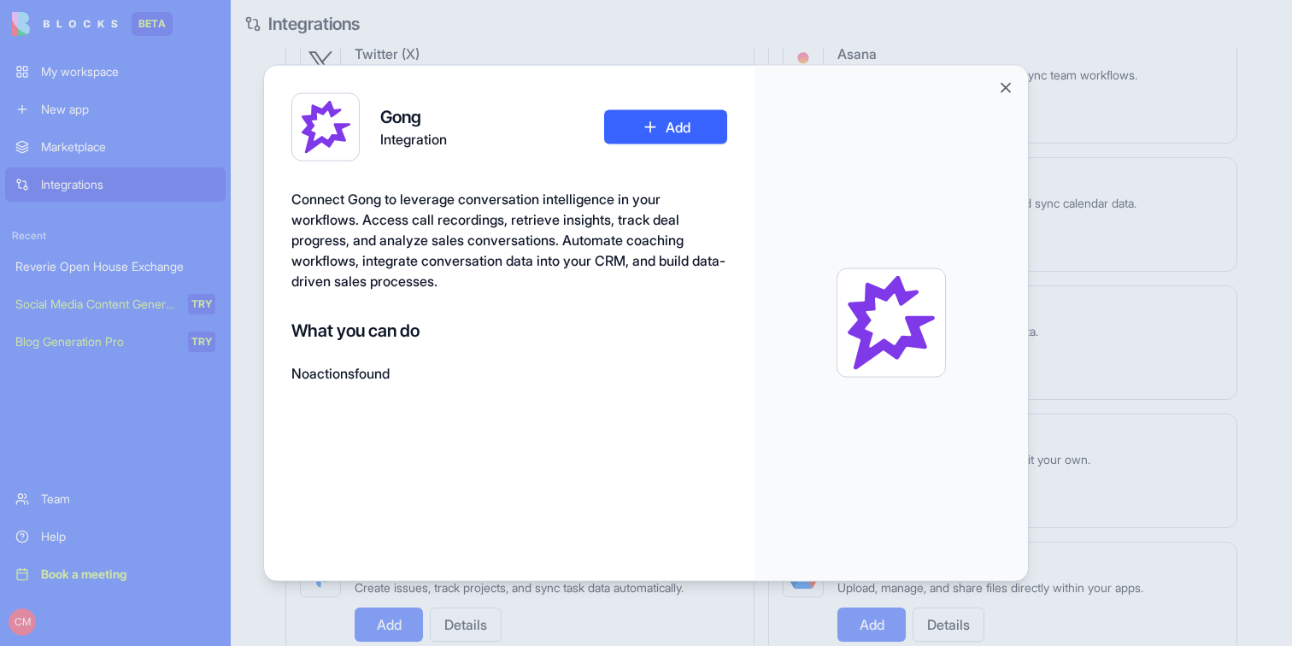  Describe the element at coordinates (509, 331) in the screenshot. I see `h4: What you can do` at that location.